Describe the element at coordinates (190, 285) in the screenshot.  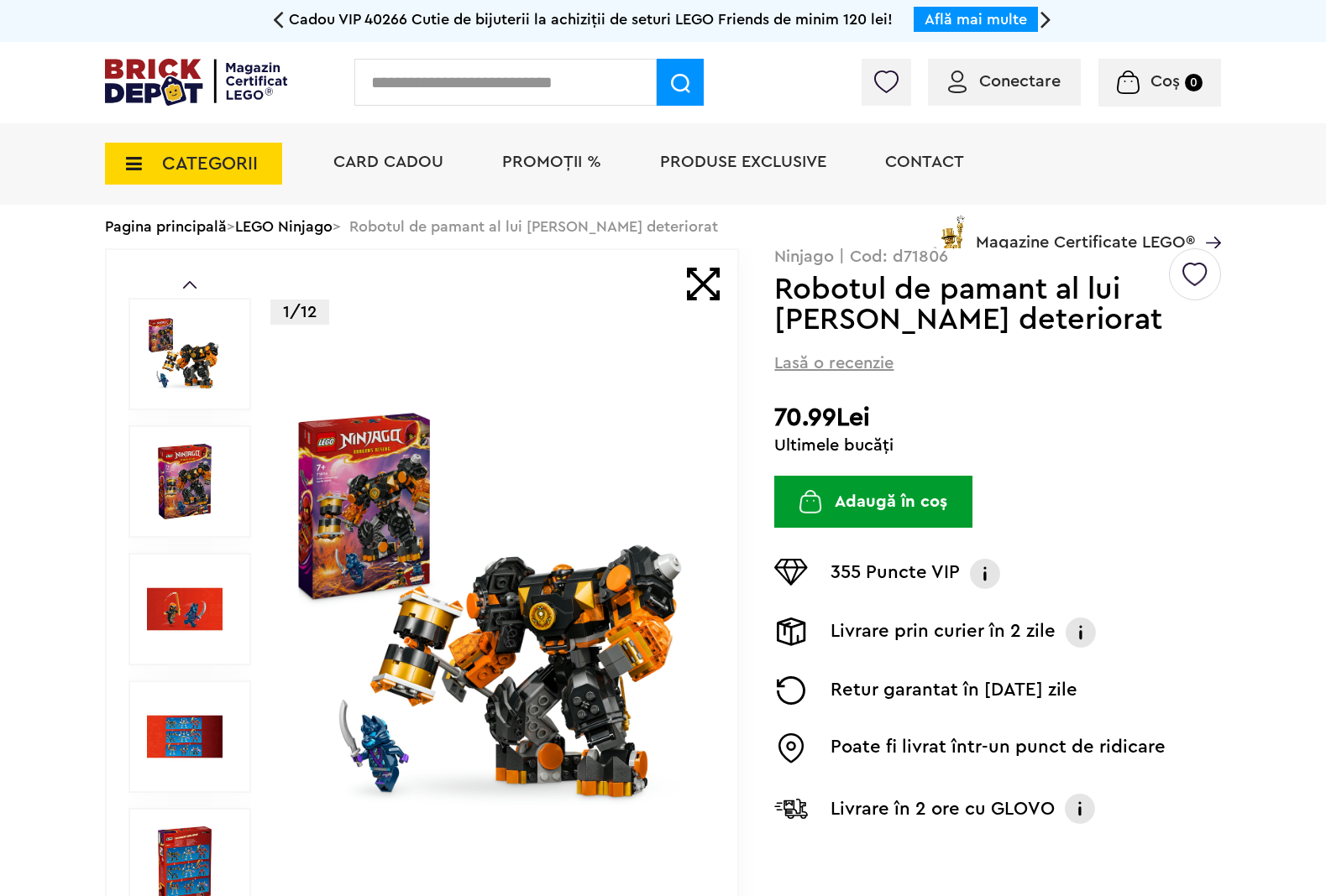
I see `a: Prev` at that location.